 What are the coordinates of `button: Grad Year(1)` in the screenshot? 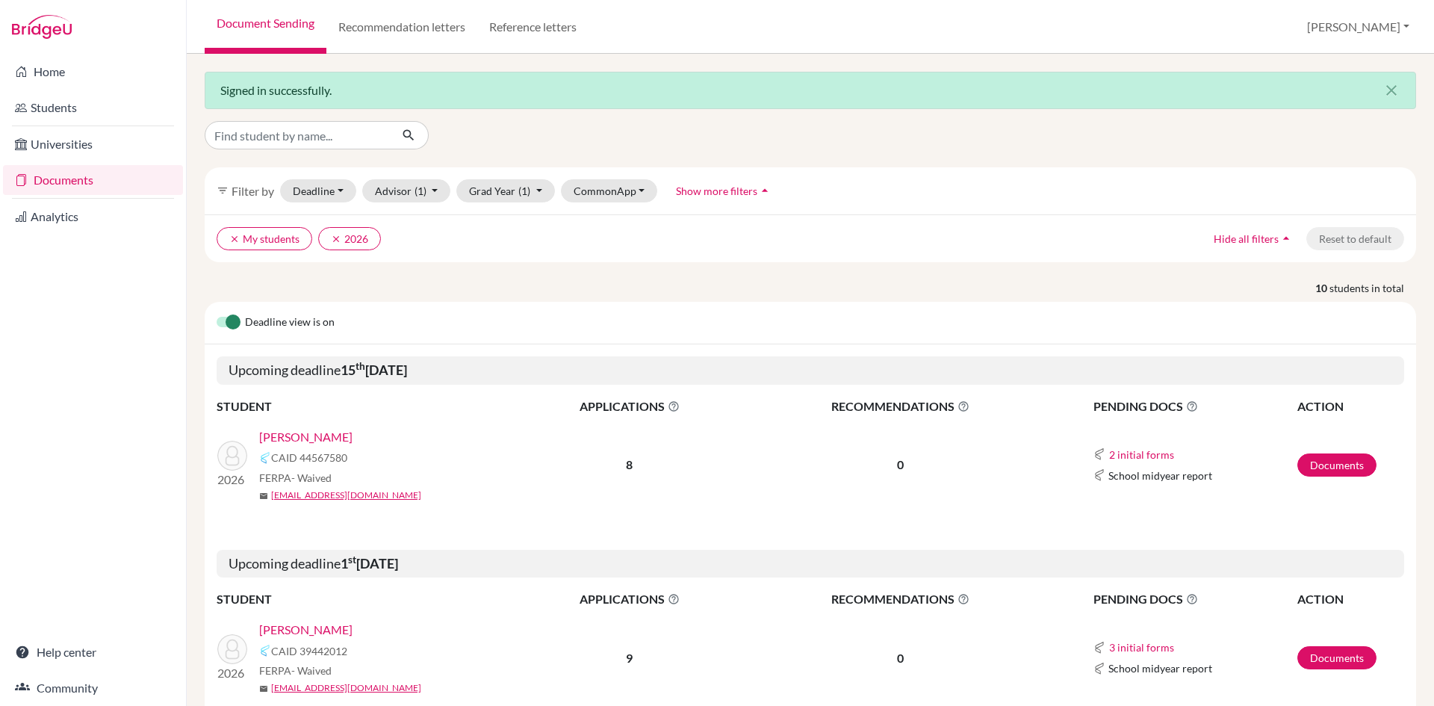 It's located at (506, 190).